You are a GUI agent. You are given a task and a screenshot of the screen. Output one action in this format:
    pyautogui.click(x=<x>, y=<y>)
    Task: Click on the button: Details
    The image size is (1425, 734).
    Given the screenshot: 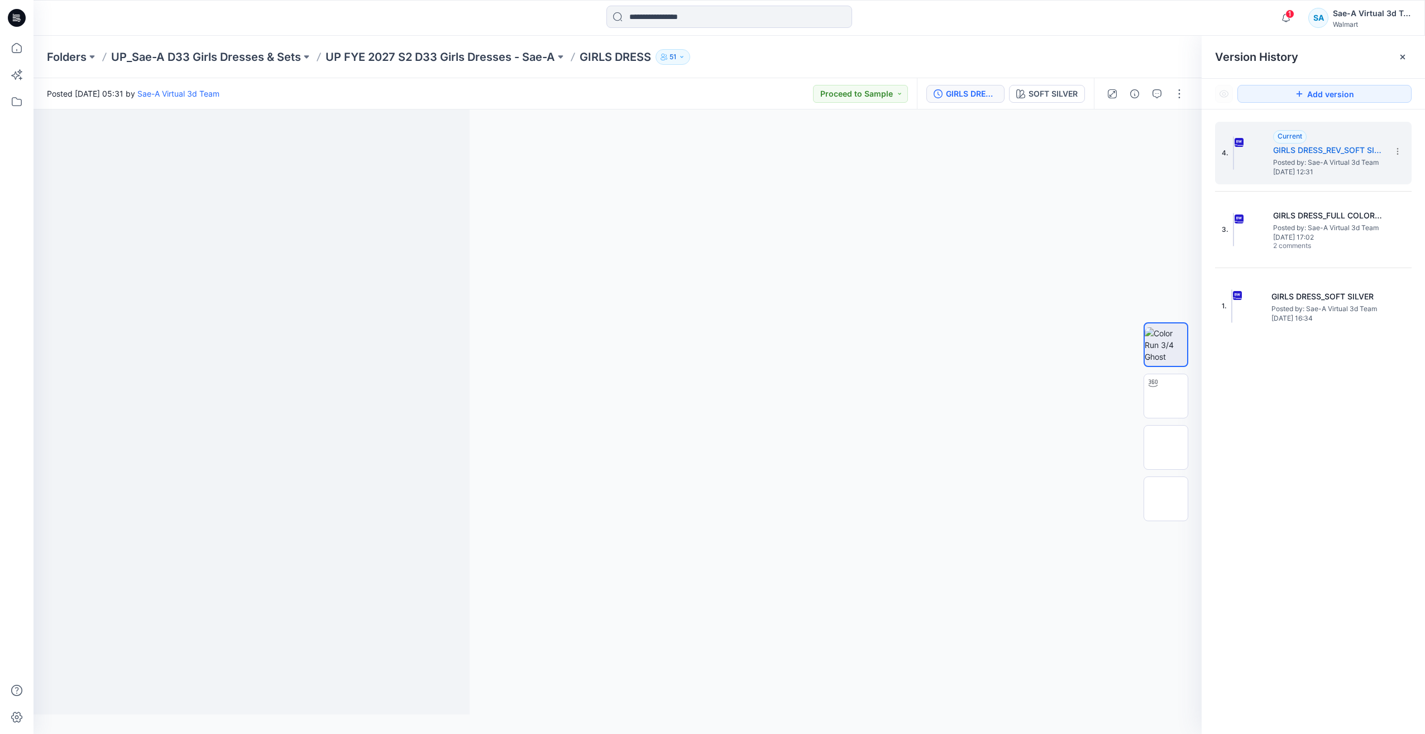 What is the action you would take?
    pyautogui.click(x=1135, y=94)
    